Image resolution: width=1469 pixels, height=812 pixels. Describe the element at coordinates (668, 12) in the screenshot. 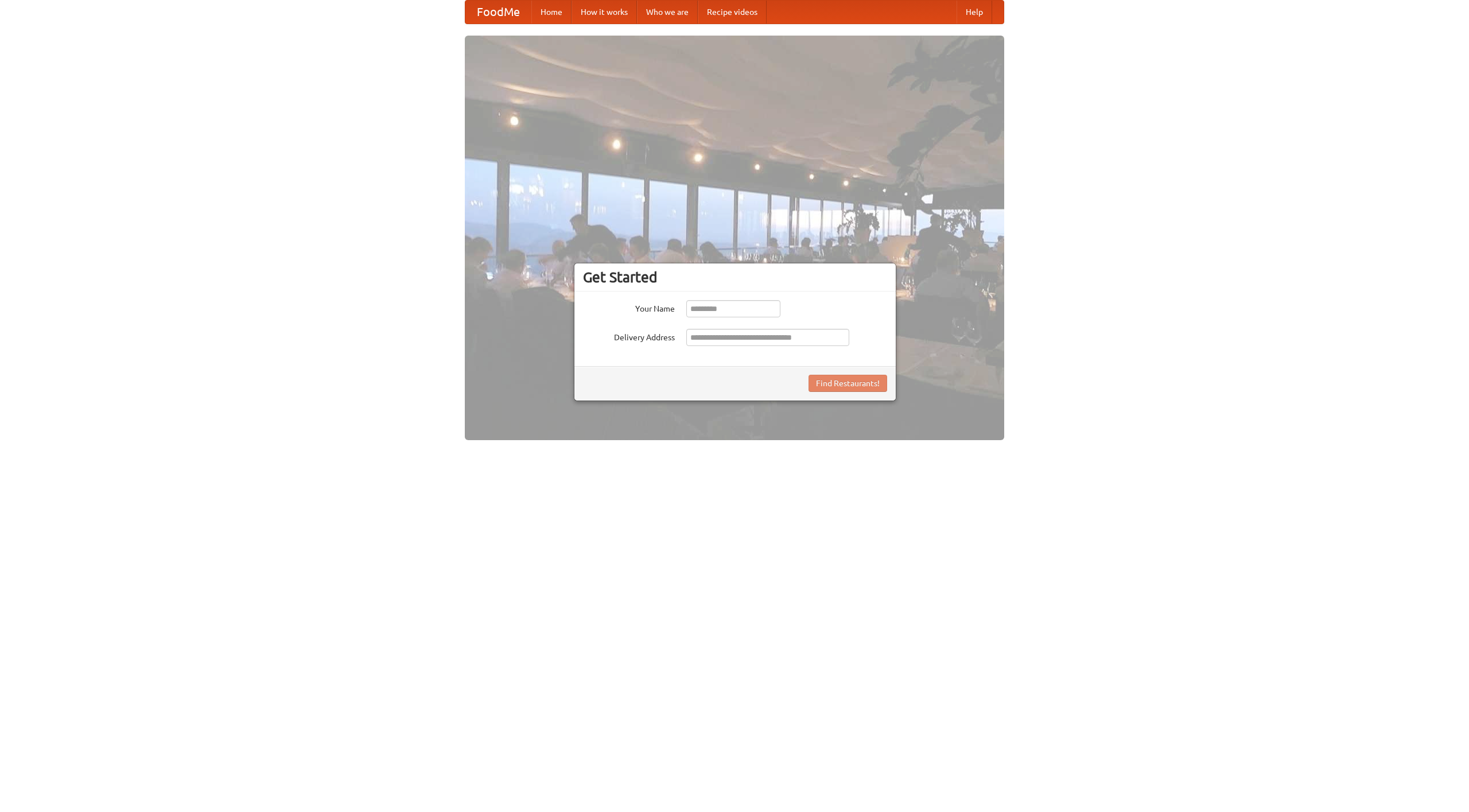

I see `a: Who we are` at that location.